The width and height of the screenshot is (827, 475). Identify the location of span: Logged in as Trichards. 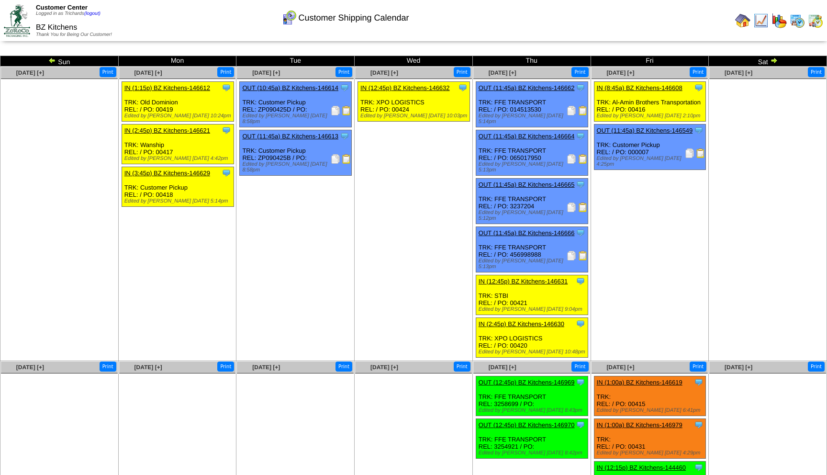
(68, 13).